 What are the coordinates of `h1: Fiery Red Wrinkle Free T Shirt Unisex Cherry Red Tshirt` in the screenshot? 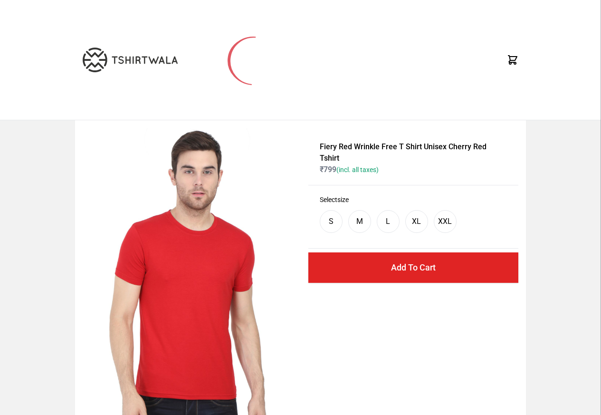 It's located at (413, 153).